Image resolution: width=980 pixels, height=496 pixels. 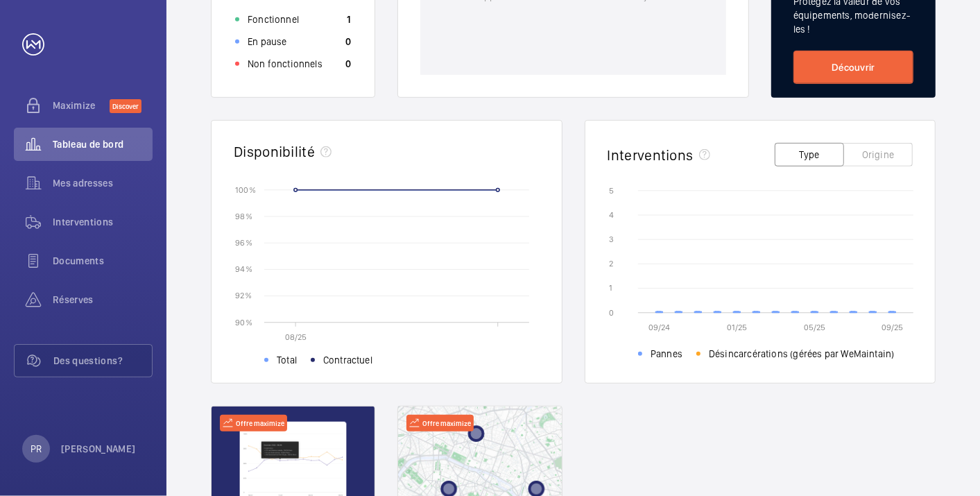 What do you see at coordinates (611, 191) in the screenshot?
I see `text: 5` at bounding box center [611, 191].